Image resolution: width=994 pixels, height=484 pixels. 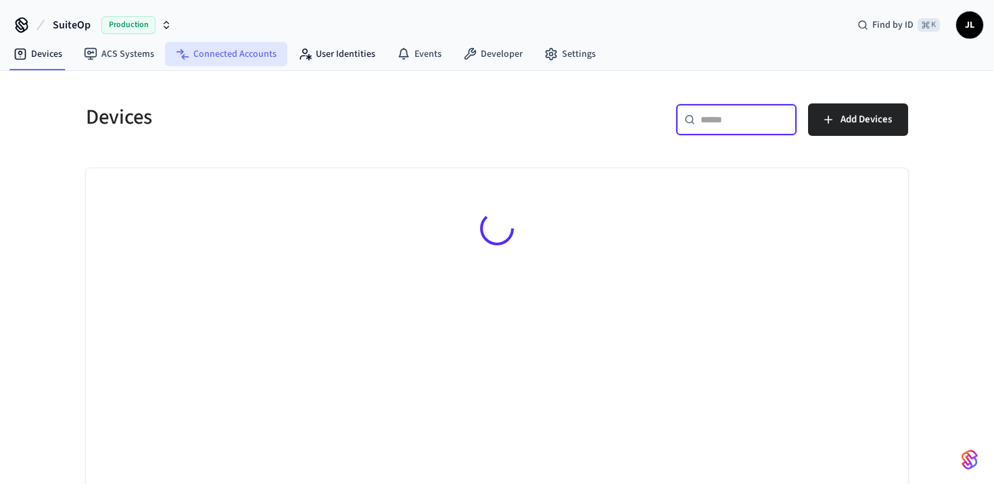 I want to click on a: ACS Systems, so click(x=119, y=54).